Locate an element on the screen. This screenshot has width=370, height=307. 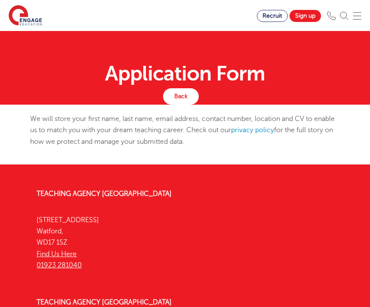
a: 01923 281040 is located at coordinates (59, 265).